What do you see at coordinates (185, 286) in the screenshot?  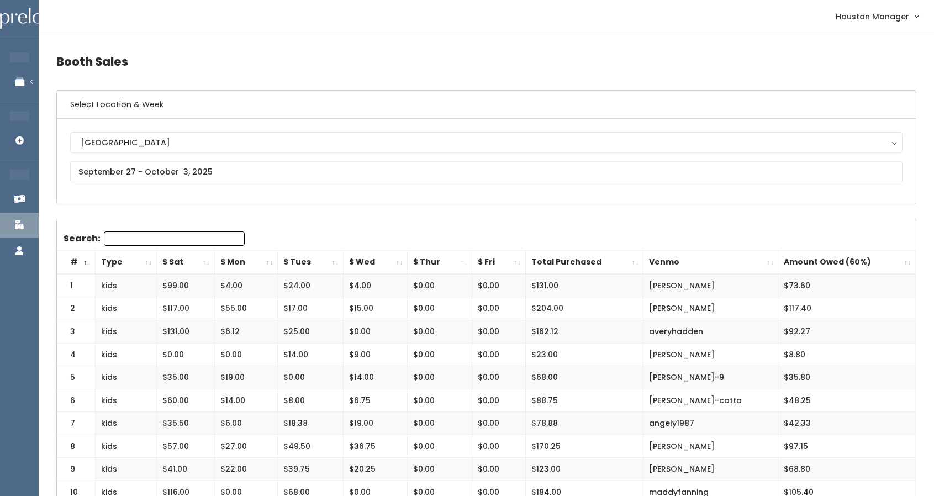 I see `td: $99.00` at bounding box center [185, 286].